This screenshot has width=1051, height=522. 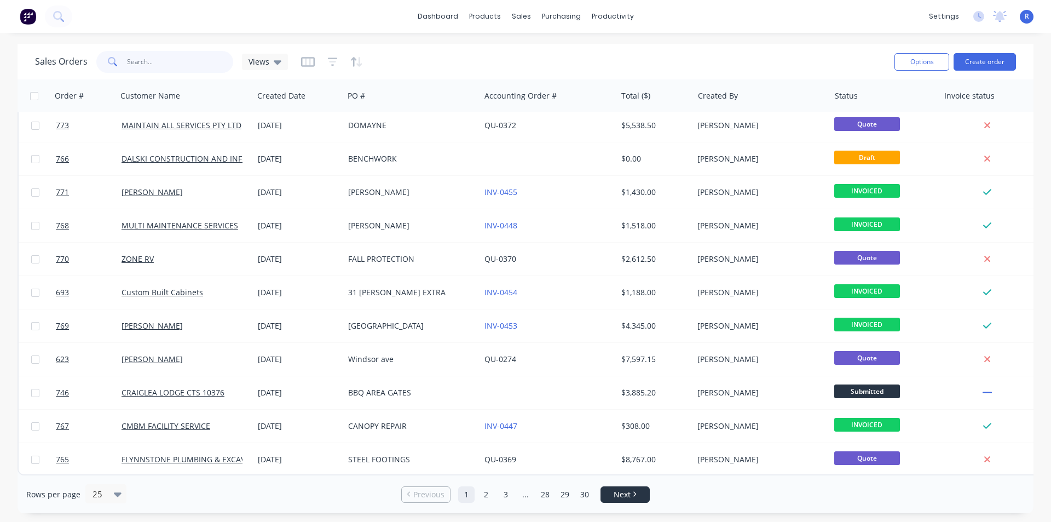 What do you see at coordinates (867, 157) in the screenshot?
I see `span: Draft` at bounding box center [867, 157].